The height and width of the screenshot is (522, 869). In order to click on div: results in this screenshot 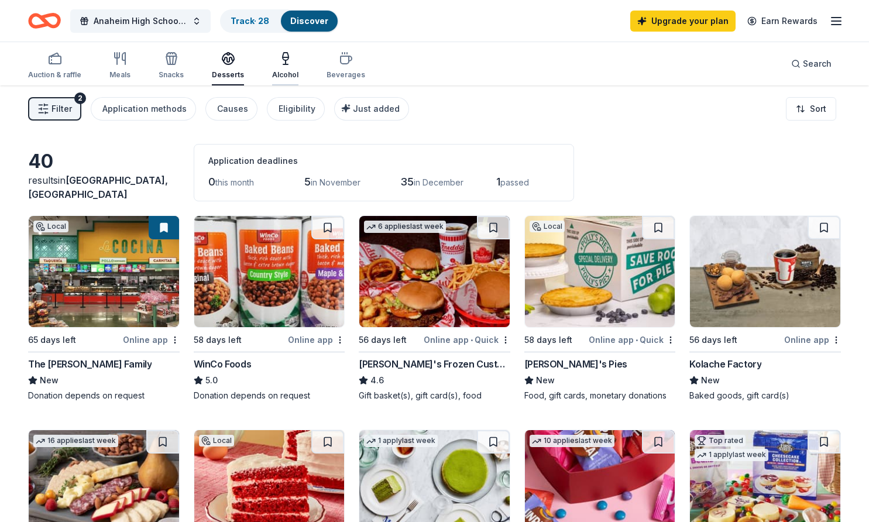, I will do `click(104, 187)`.